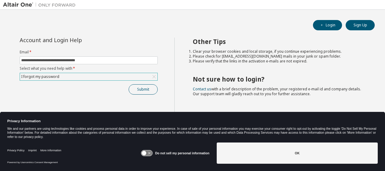 The image size is (385, 171). What do you see at coordinates (89, 68) in the screenshot?
I see `label: Select what you need help with` at bounding box center [89, 68].